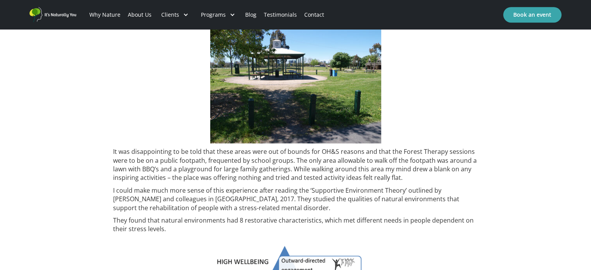 Image resolution: width=591 pixels, height=270 pixels. What do you see at coordinates (53, 14) in the screenshot?
I see `a: home` at bounding box center [53, 14].